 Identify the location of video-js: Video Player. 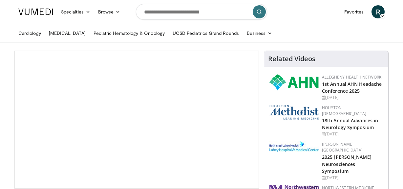
(136, 119).